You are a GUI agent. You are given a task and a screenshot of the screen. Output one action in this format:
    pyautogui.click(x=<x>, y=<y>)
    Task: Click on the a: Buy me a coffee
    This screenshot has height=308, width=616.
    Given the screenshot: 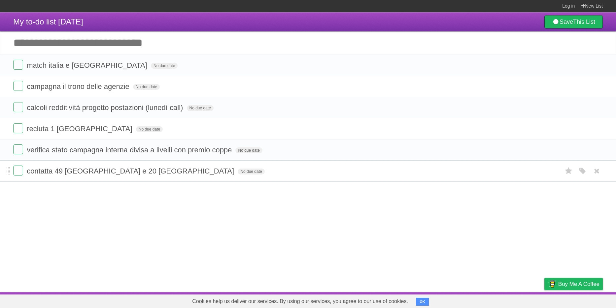 What is the action you would take?
    pyautogui.click(x=573, y=283)
    